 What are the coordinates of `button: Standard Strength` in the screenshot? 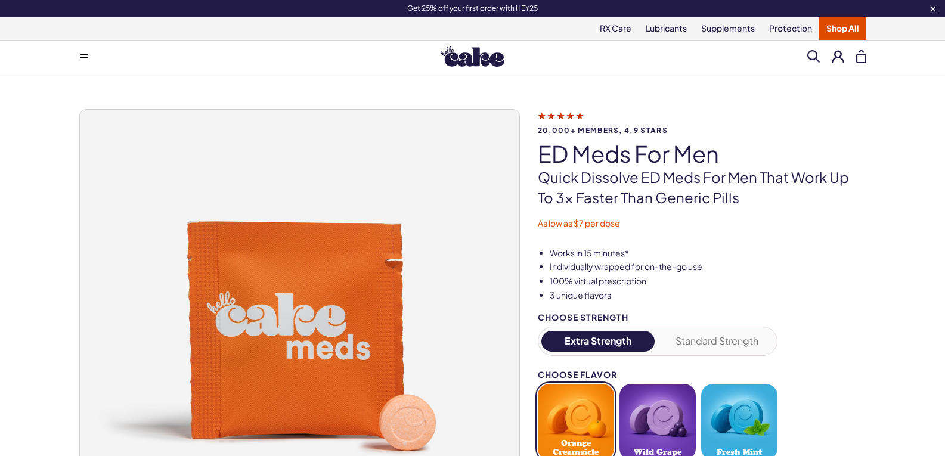 It's located at (716, 341).